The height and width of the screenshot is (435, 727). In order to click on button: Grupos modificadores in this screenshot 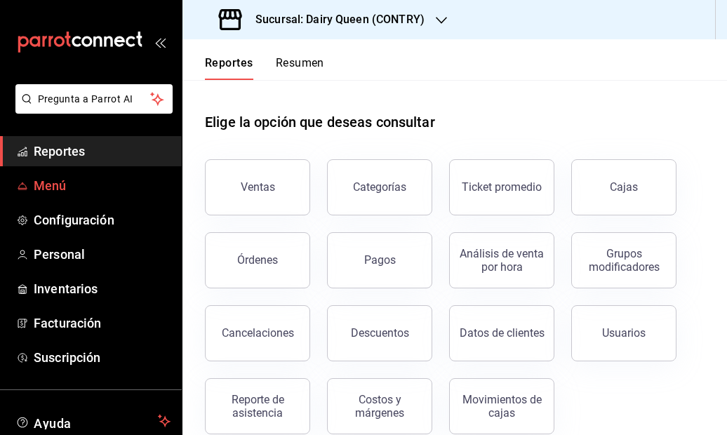, I will do `click(624, 260)`.